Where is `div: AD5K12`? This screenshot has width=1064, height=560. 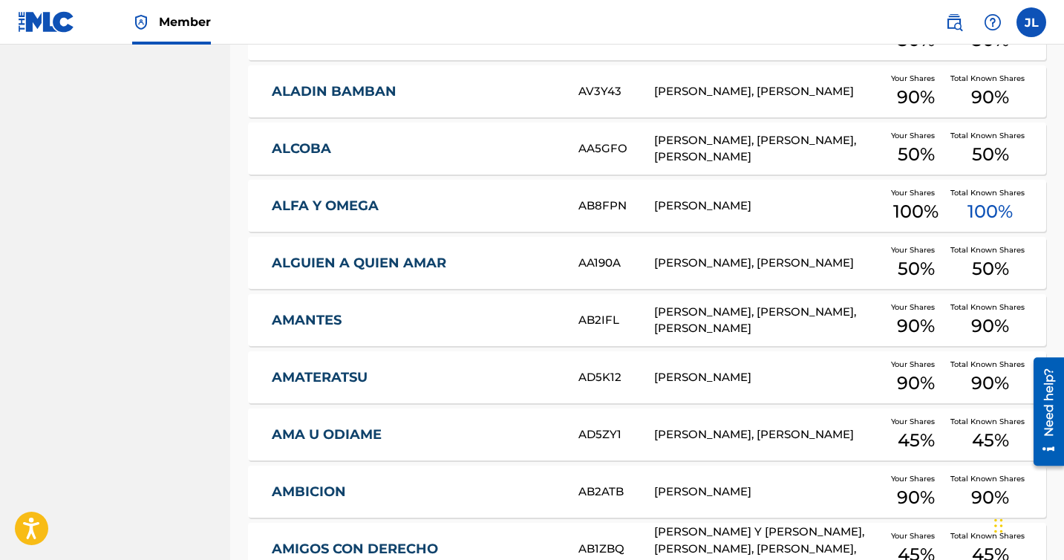 div: AD5K12 is located at coordinates (616, 377).